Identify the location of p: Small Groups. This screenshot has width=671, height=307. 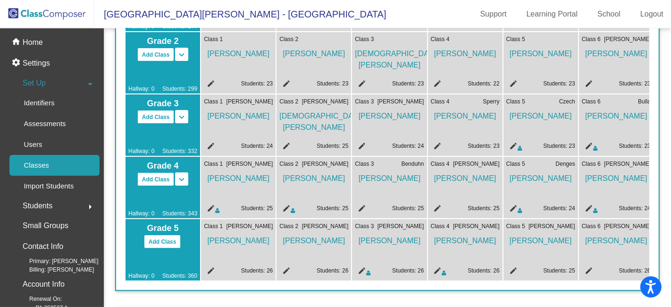
(45, 226).